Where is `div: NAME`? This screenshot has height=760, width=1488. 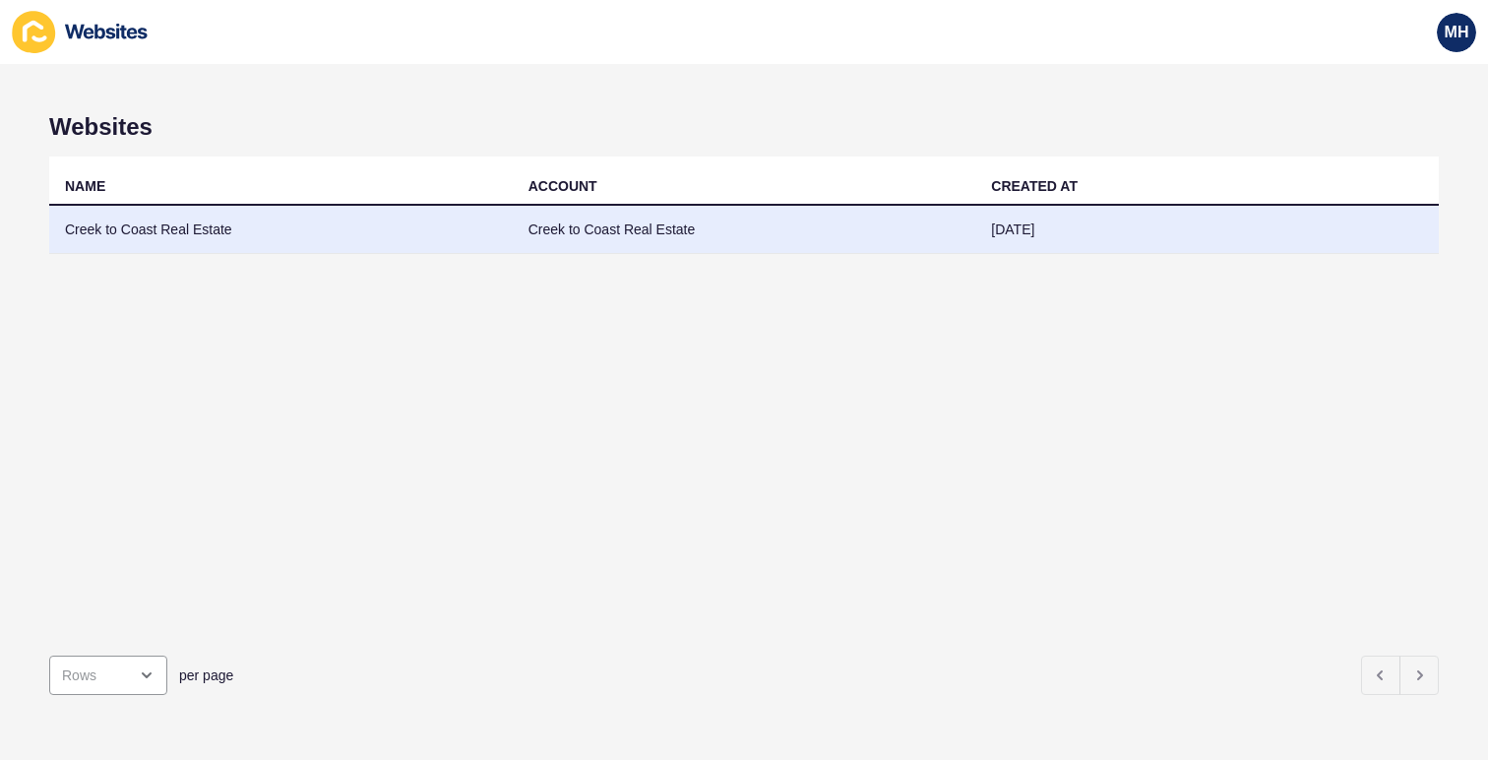 div: NAME is located at coordinates (85, 186).